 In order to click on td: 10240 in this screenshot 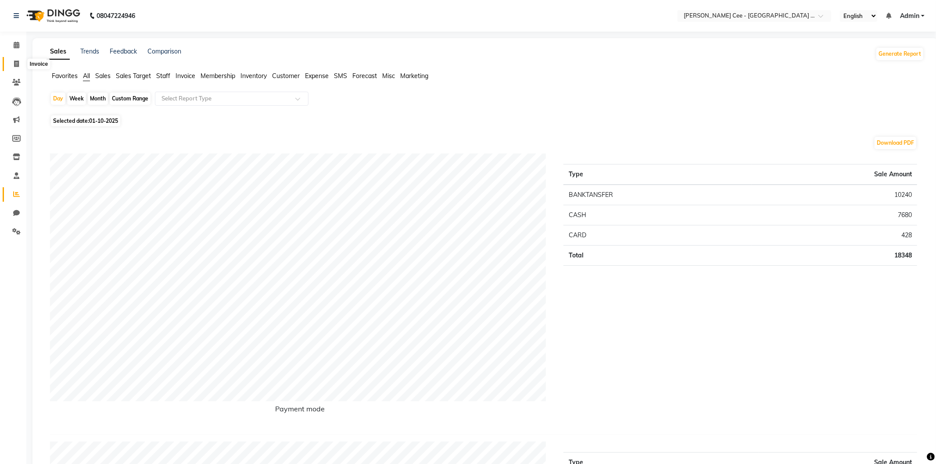, I will do `click(834, 195)`.